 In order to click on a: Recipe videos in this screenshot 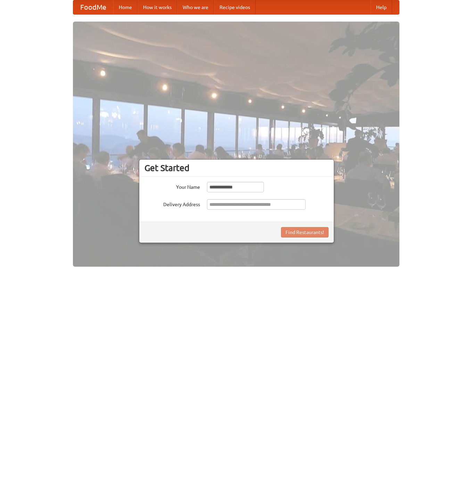, I will do `click(235, 7)`.